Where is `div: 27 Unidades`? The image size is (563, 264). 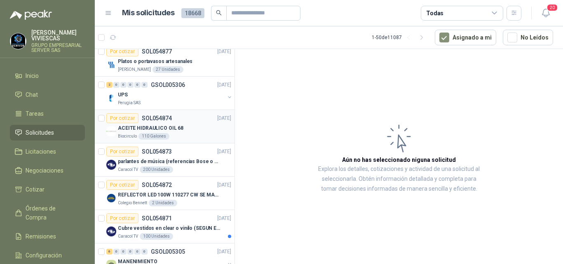 div: 27 Unidades is located at coordinates (168, 70).